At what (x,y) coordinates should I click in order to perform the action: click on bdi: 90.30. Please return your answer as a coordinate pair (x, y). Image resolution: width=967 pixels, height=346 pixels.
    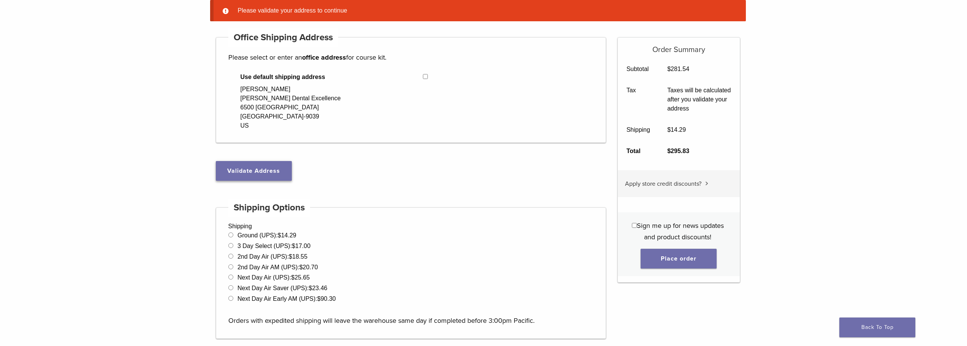
    Looking at the image, I should click on (326, 299).